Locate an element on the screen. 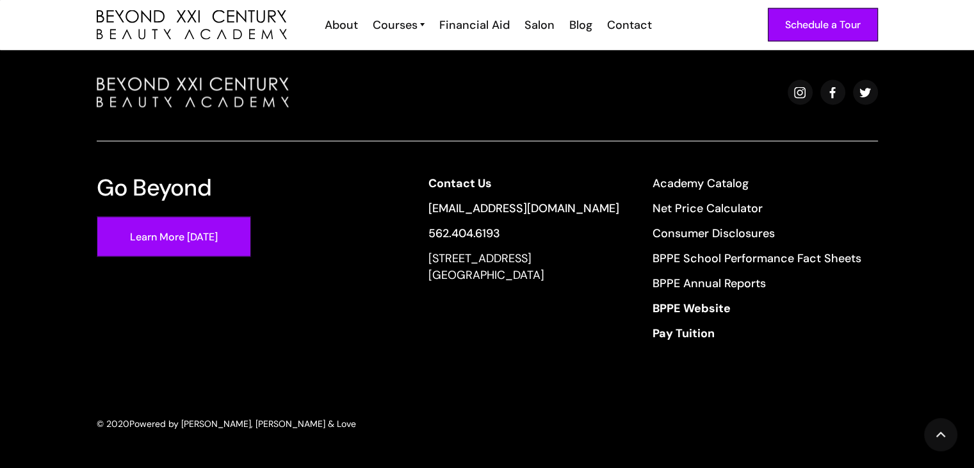 This screenshot has width=974, height=468. a: BPPE Website is located at coordinates (757, 308).